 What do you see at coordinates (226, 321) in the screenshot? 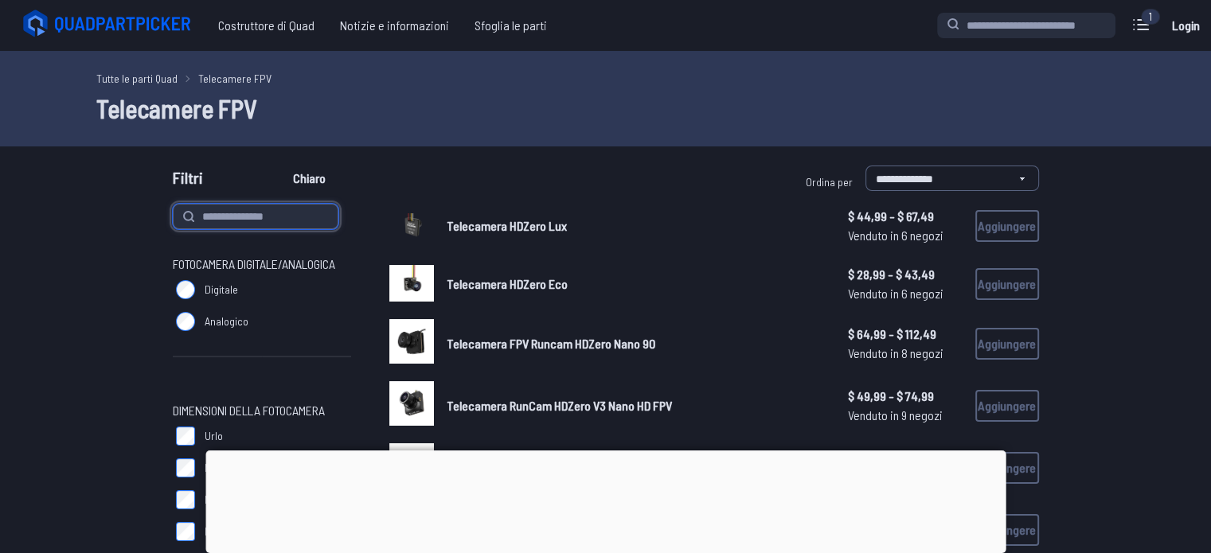
I see `font: Analogico` at bounding box center [226, 321].